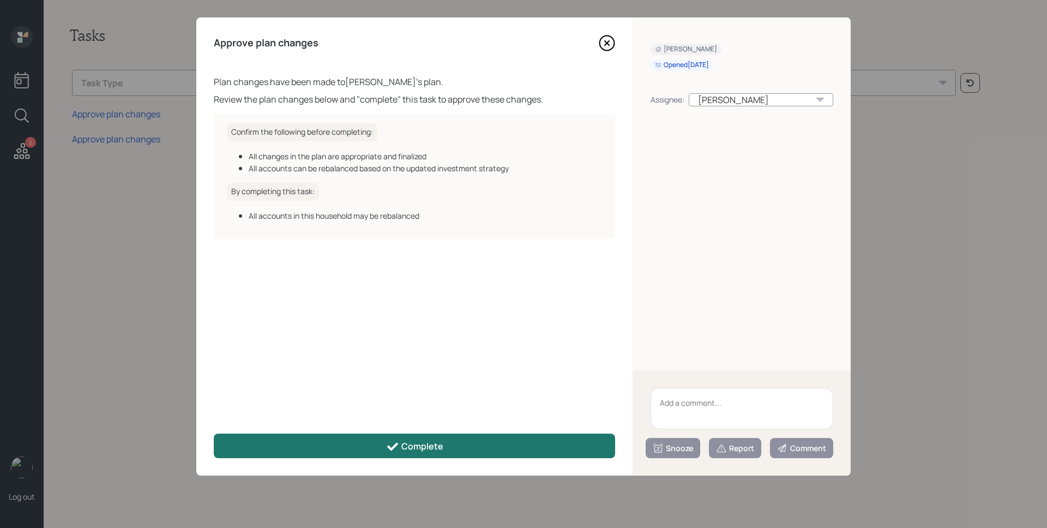 Image resolution: width=1047 pixels, height=528 pixels. I want to click on div: Complete, so click(415, 447).